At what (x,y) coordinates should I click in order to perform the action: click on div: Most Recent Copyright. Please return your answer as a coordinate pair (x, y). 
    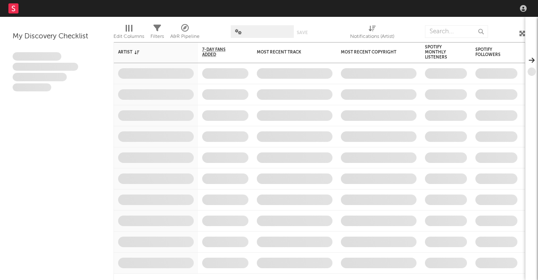
    Looking at the image, I should click on (373, 52).